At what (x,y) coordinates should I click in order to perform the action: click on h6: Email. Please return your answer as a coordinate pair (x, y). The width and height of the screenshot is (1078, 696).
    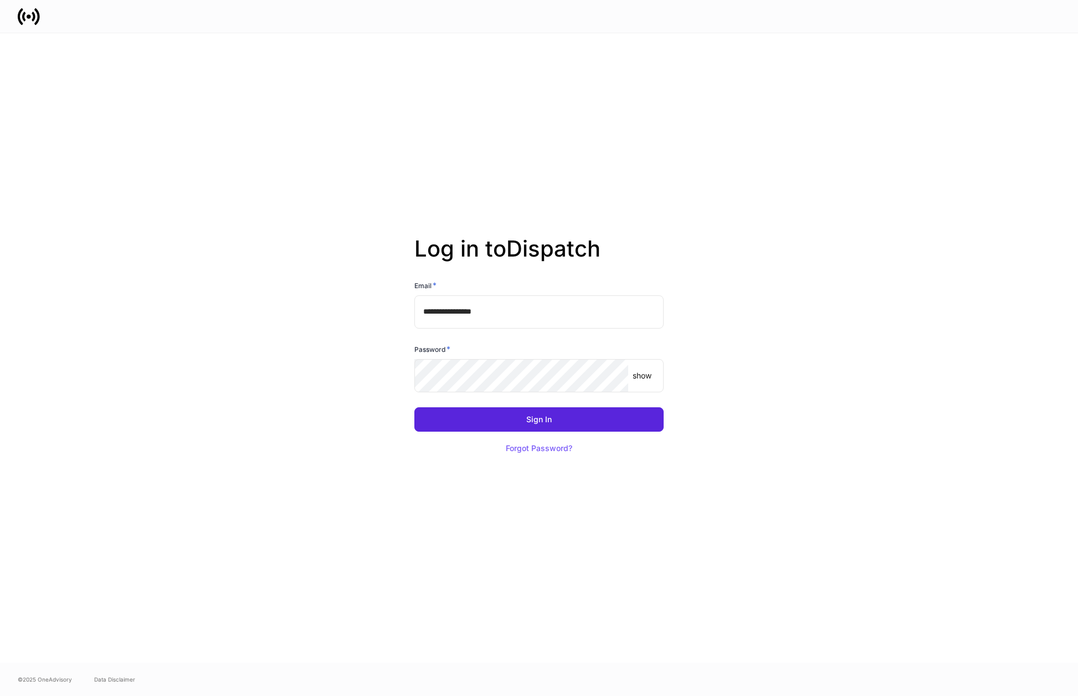
    Looking at the image, I should click on (425, 285).